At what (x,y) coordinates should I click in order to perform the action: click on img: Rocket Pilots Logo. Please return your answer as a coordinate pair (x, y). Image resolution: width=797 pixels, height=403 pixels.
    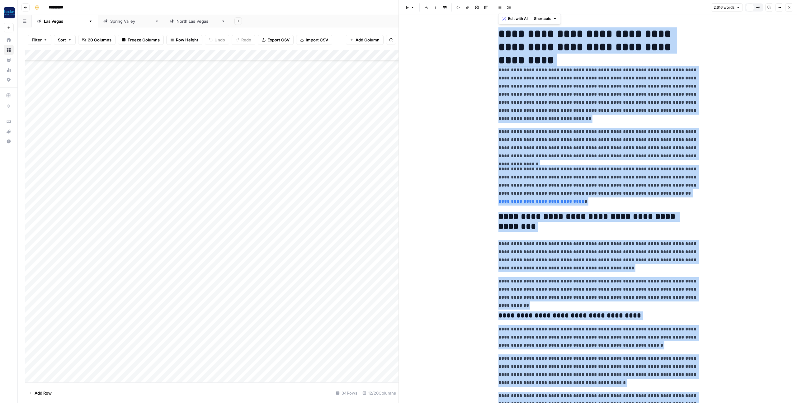
    Looking at the image, I should click on (9, 13).